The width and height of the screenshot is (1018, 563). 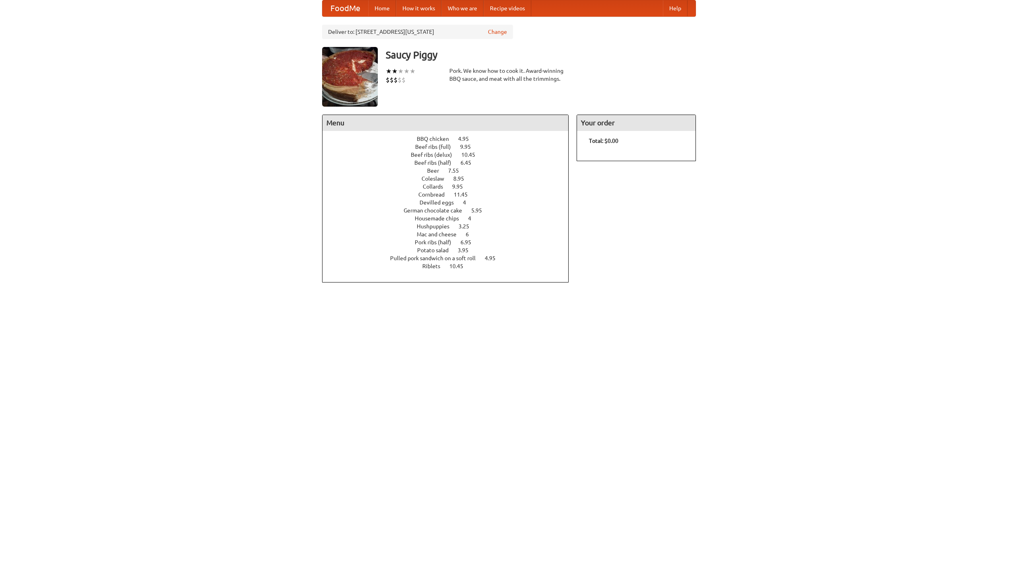 I want to click on a: Cornbread 11.45, so click(x=450, y=195).